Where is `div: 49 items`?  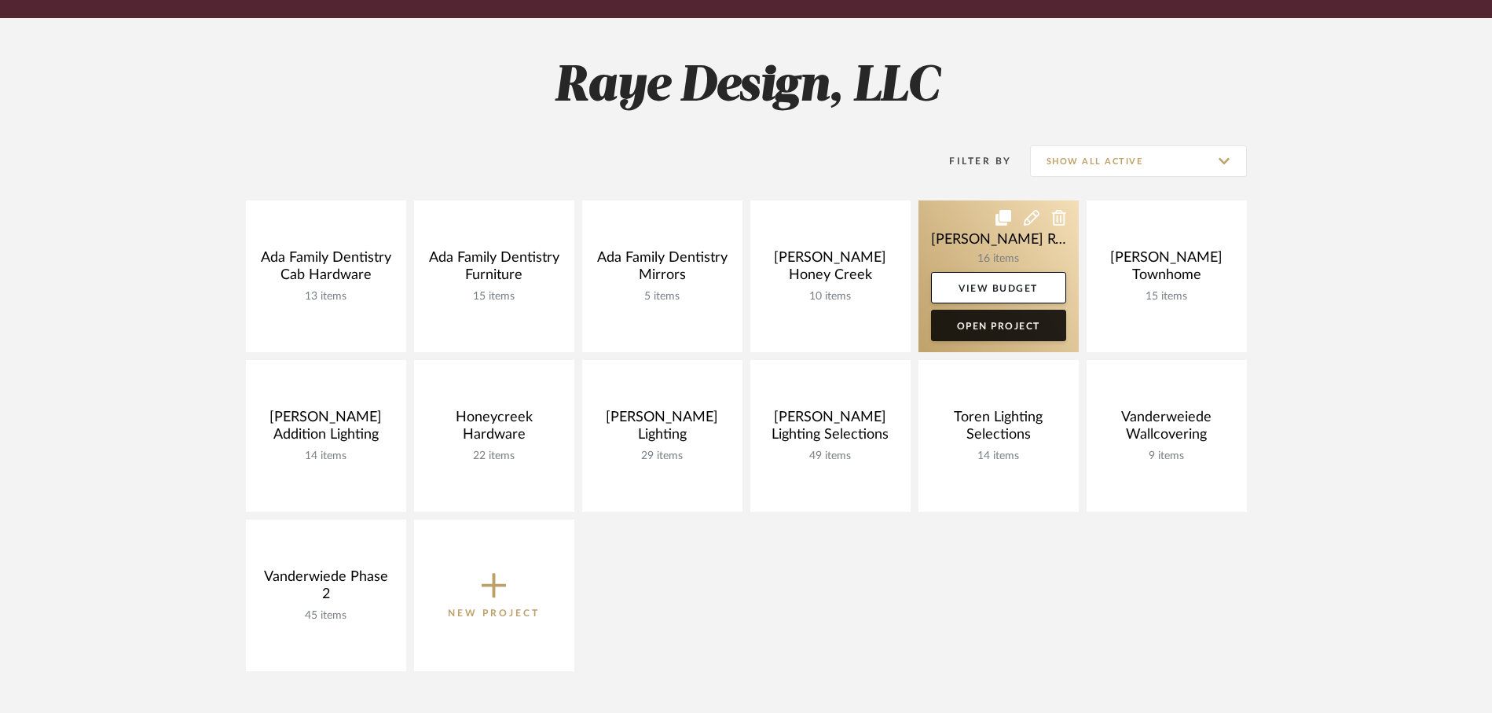
div: 49 items is located at coordinates (831, 456).